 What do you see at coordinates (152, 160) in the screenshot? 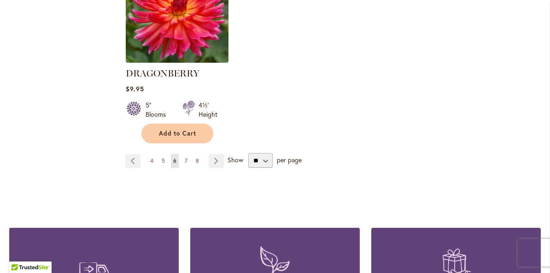
I see `span: 4` at bounding box center [152, 160].